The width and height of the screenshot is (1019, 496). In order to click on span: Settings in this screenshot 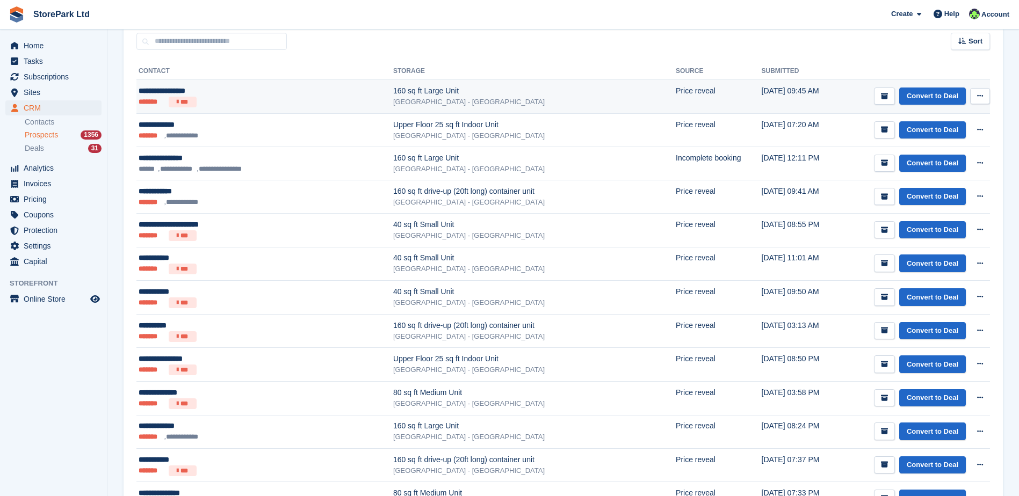, I will do `click(56, 246)`.